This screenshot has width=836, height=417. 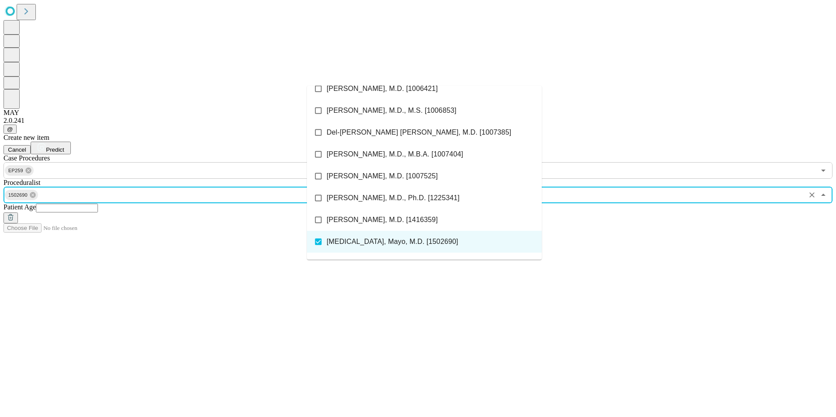 I want to click on div: 1502690, so click(x=21, y=195).